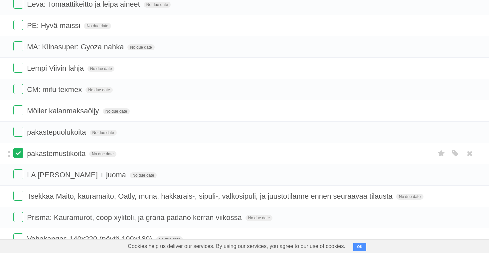  What do you see at coordinates (237, 246) in the screenshot?
I see `span: Cookies help us deliver our services. By using our services, you agree to our use of cookies.` at bounding box center [237, 246].